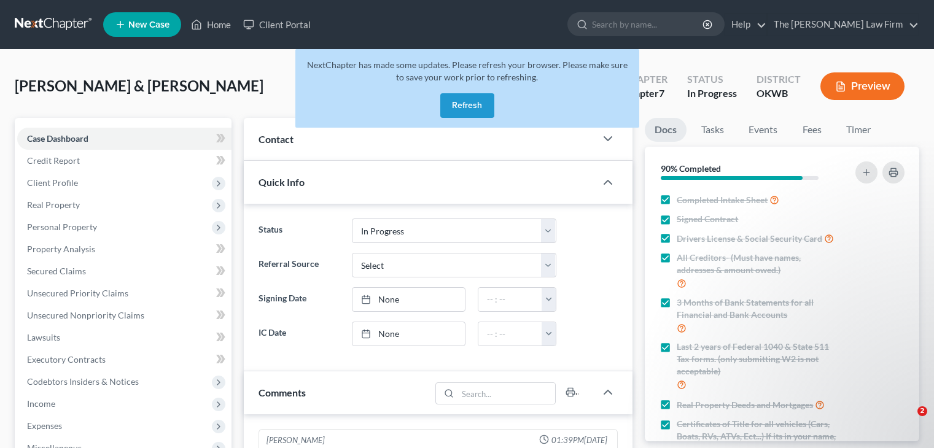  What do you see at coordinates (83, 381) in the screenshot?
I see `span: Codebtors Insiders & Notices` at bounding box center [83, 381].